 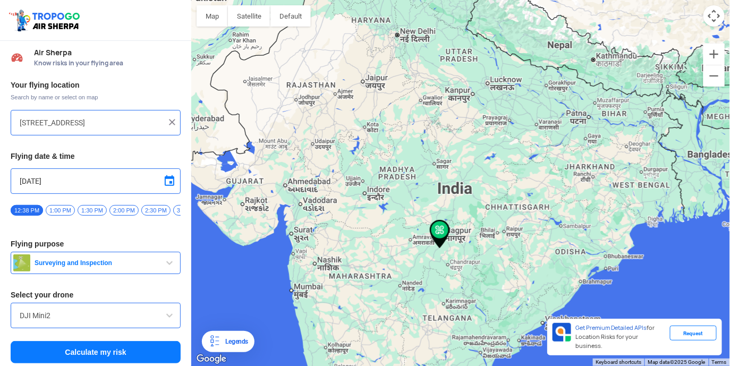 What do you see at coordinates (611, 328) in the screenshot?
I see `span: Get Premium Detailed APIs` at bounding box center [611, 328].